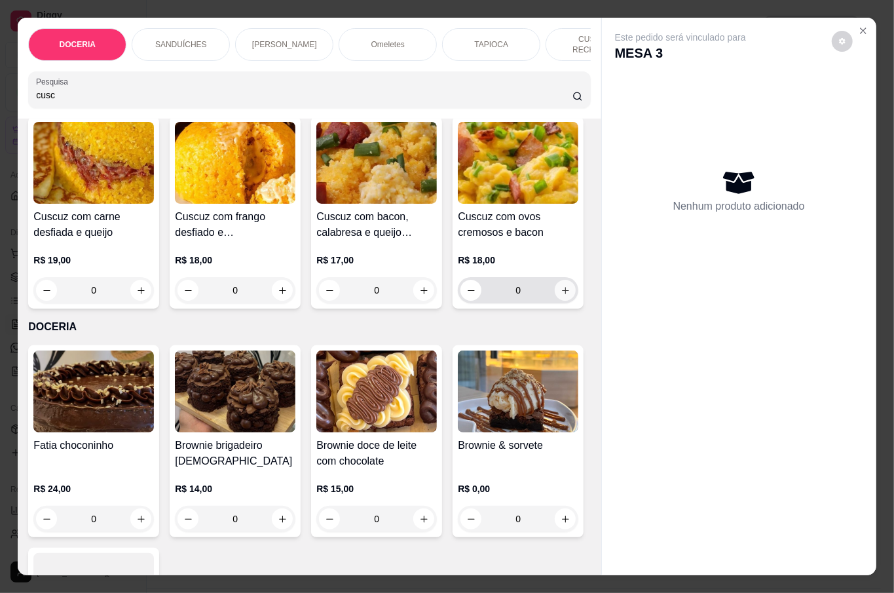 This screenshot has width=894, height=593. I want to click on h4: Brownie doce de leite com chocolate, so click(377, 453).